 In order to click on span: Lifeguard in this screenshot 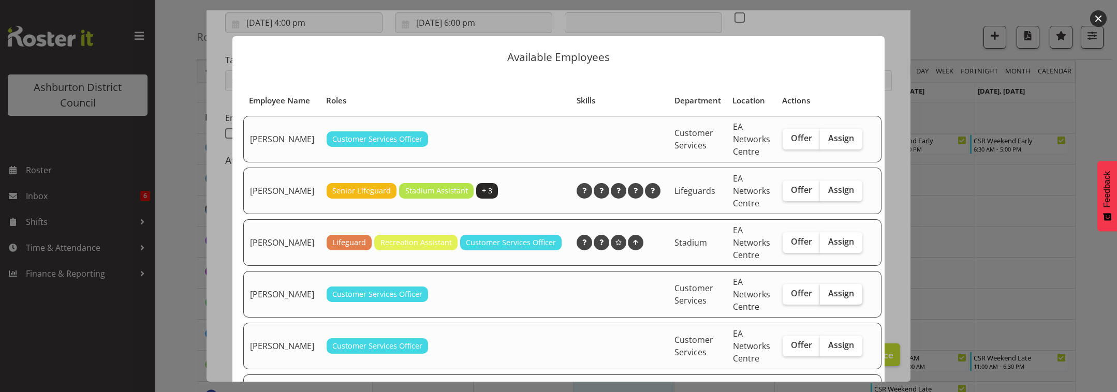, I will do `click(349, 243)`.